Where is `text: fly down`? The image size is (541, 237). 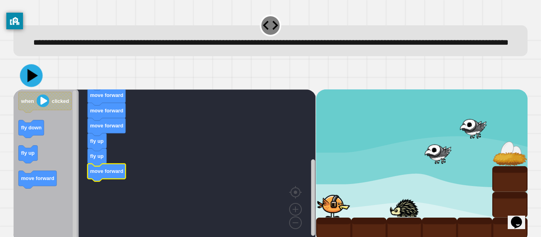 text: fly down is located at coordinates (31, 128).